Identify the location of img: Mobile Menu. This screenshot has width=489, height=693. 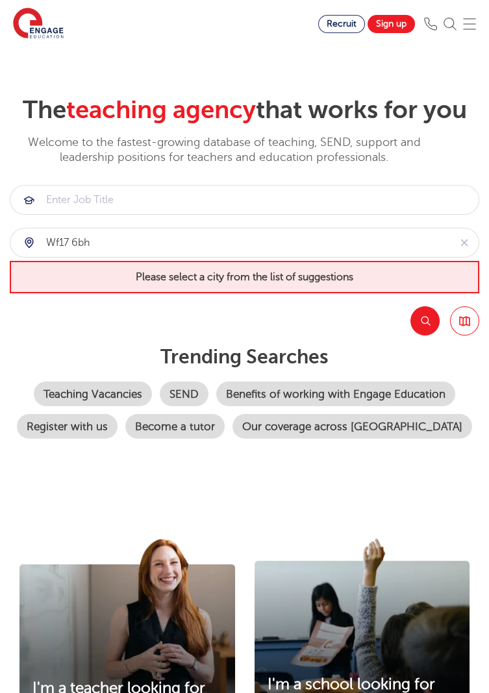
(469, 24).